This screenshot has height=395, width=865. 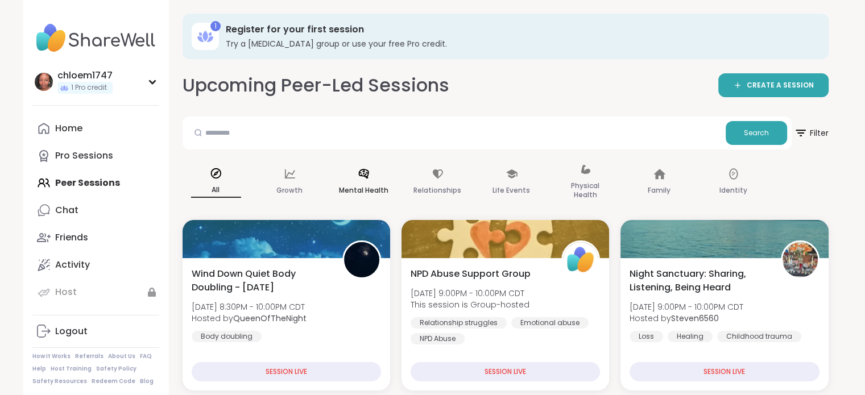 What do you see at coordinates (51, 357) in the screenshot?
I see `a: How It Works` at bounding box center [51, 357].